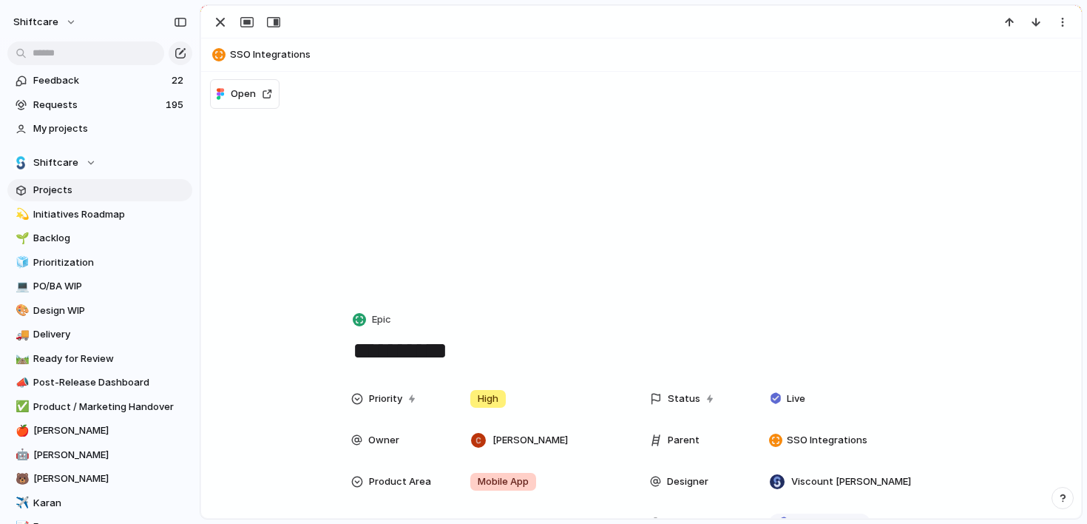 Image resolution: width=1087 pixels, height=524 pixels. What do you see at coordinates (100, 334) in the screenshot?
I see `div: 🚚Delivery` at bounding box center [100, 334].